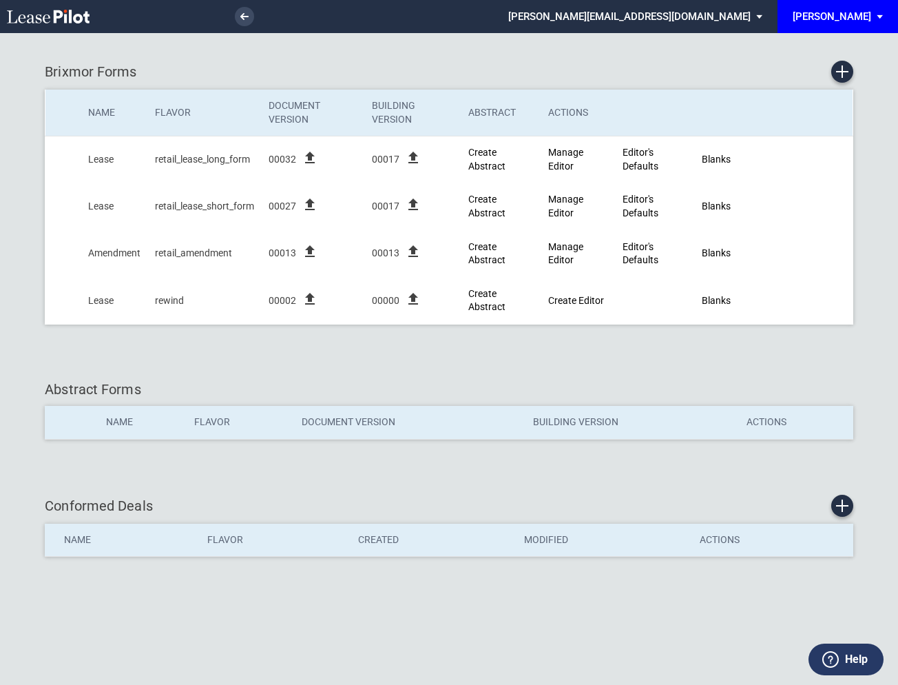  What do you see at coordinates (449, 300) in the screenshot?
I see `tr: Created At: 2025-01-09T11:41:37-05:00; Updated At: 2025-01-09T11:43:21-05:00` at bounding box center [449, 300].